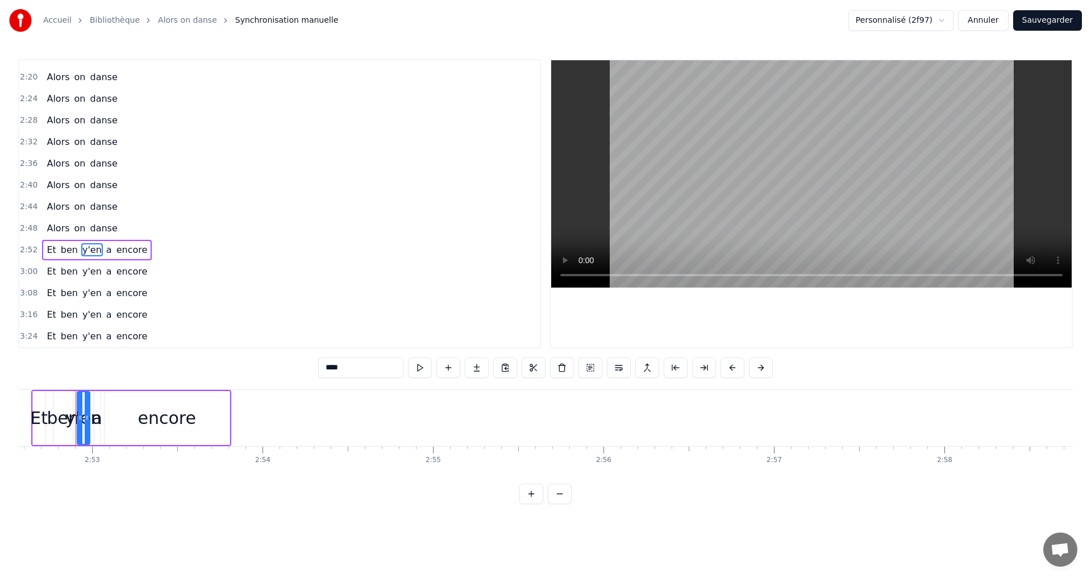 Image resolution: width=1091 pixels, height=578 pixels. What do you see at coordinates (983, 20) in the screenshot?
I see `button: Annuler` at bounding box center [983, 20].